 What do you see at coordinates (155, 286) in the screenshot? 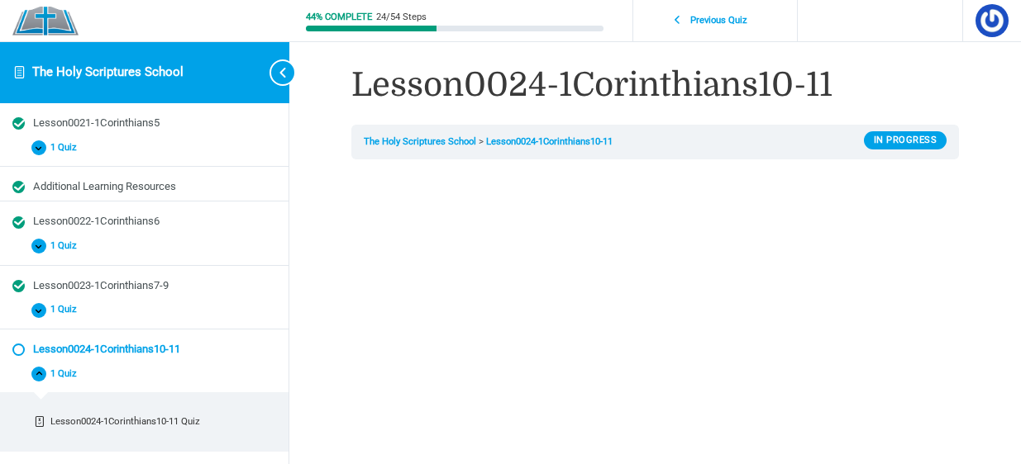
I see `div: Lesson0023-1Corinthians7-9` at bounding box center [155, 286].